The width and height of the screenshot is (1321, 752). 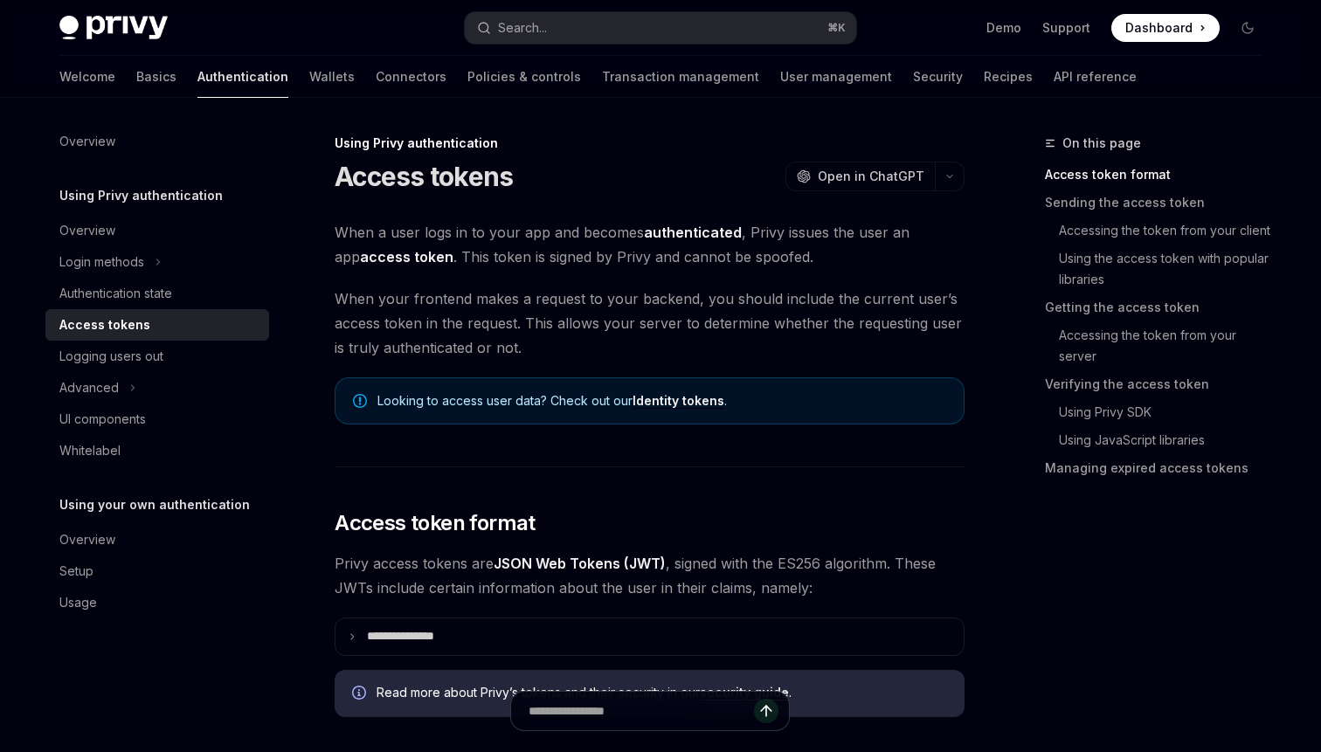 I want to click on a: Basics, so click(x=156, y=77).